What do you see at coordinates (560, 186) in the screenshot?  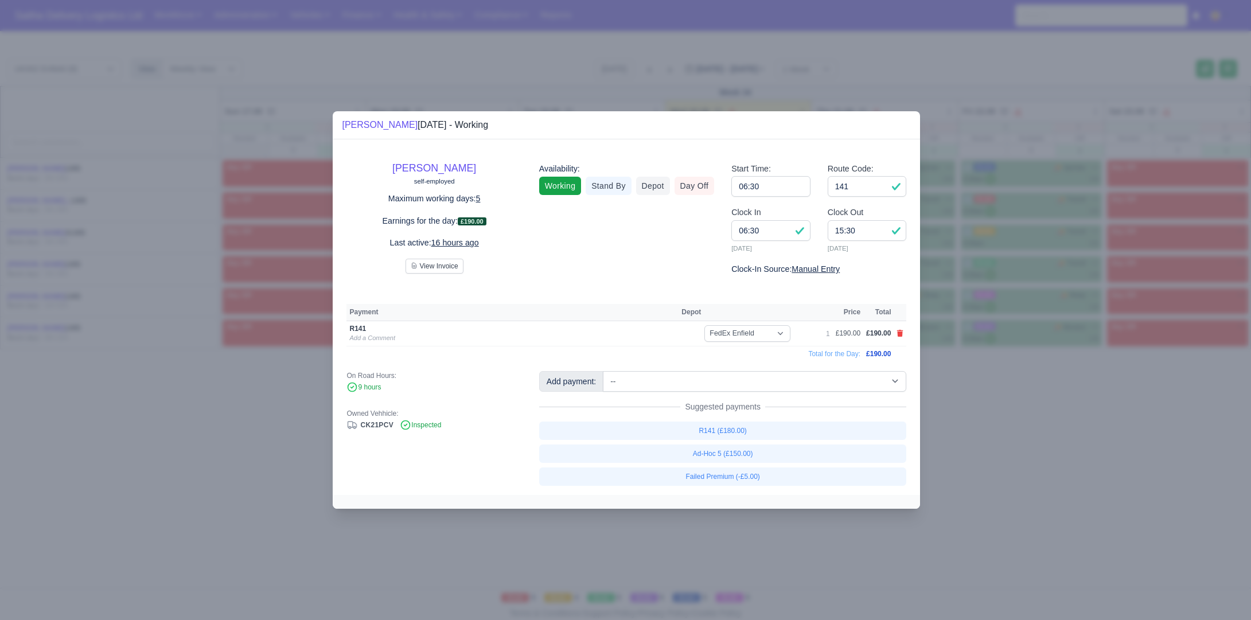 I see `a: Working` at bounding box center [560, 186].